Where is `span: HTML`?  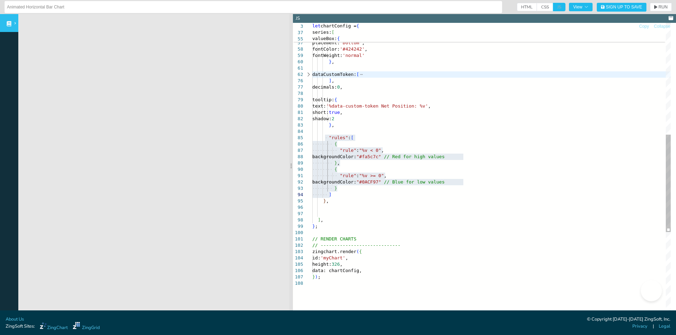
span: HTML is located at coordinates (527, 7).